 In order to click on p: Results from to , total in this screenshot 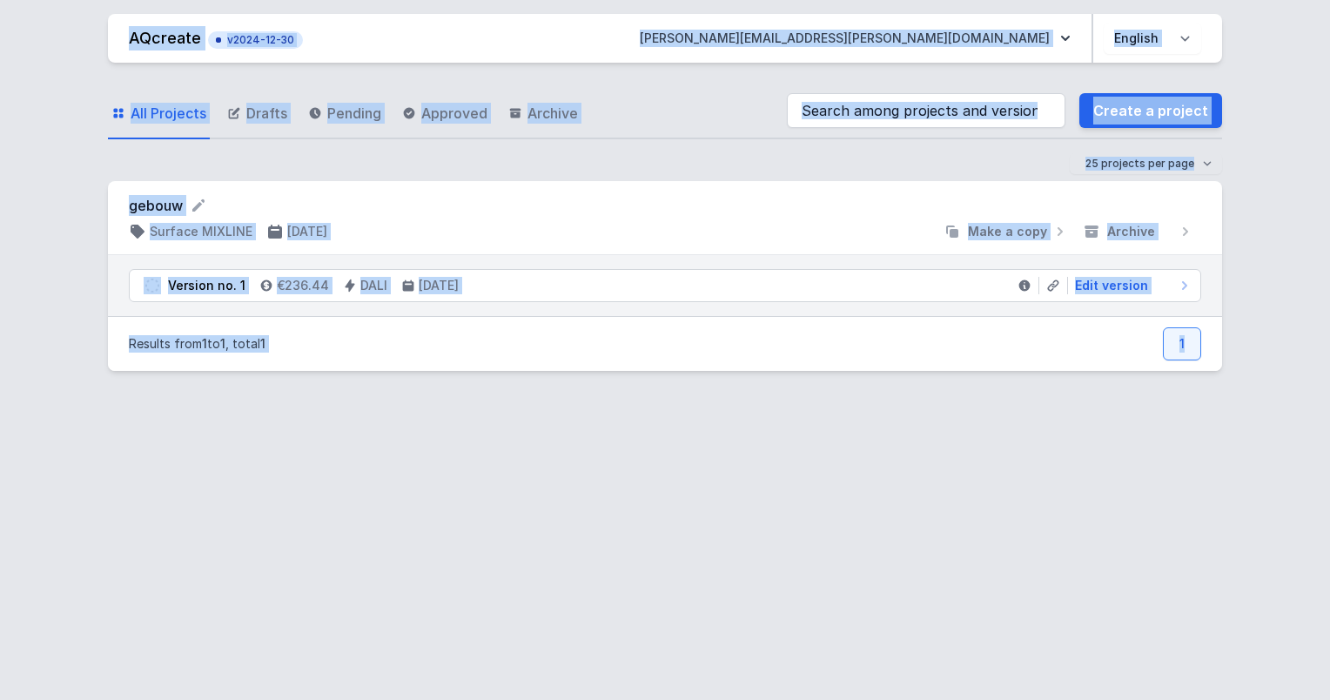, I will do `click(197, 344)`.